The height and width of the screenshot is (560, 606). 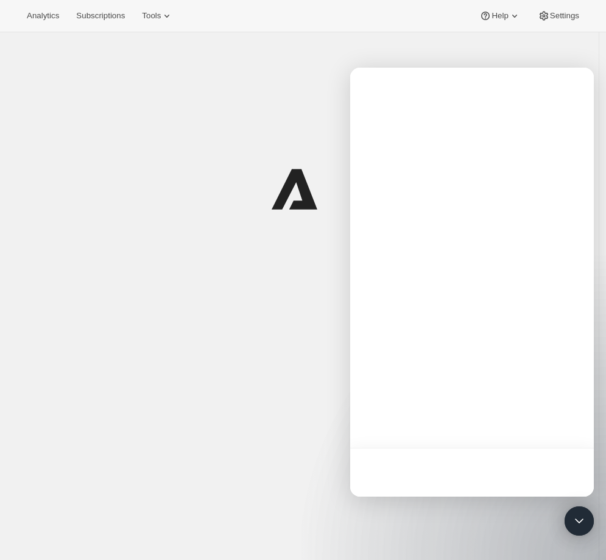 What do you see at coordinates (101, 16) in the screenshot?
I see `button: Subscriptions` at bounding box center [101, 16].